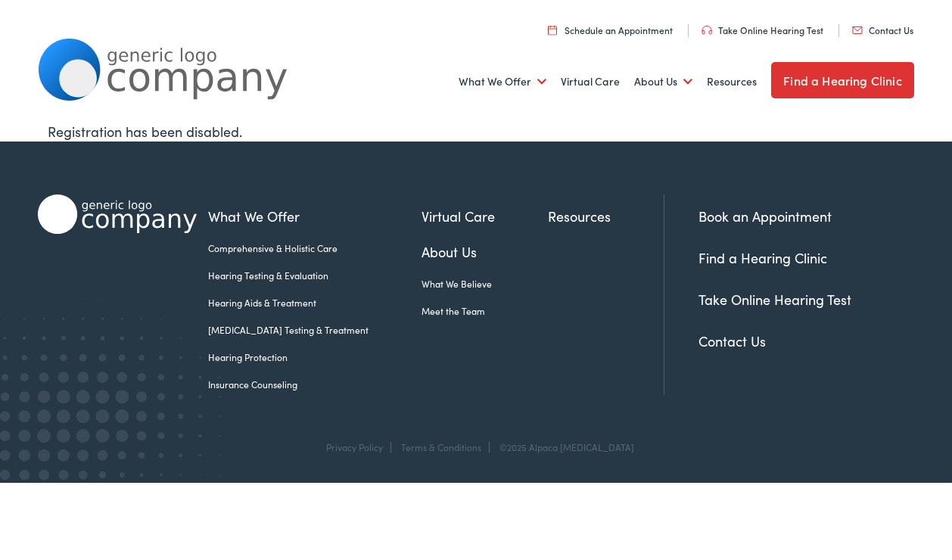 The height and width of the screenshot is (560, 952). Describe the element at coordinates (315, 357) in the screenshot. I see `a: Hearing Protection` at that location.